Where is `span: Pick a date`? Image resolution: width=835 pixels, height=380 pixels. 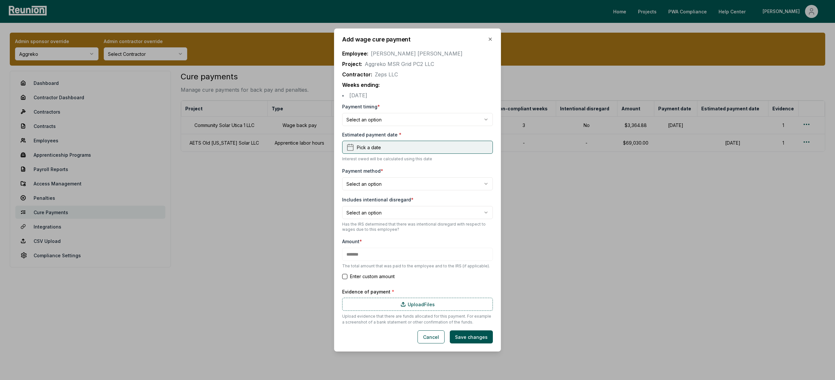
span: Pick a date is located at coordinates (369, 147).